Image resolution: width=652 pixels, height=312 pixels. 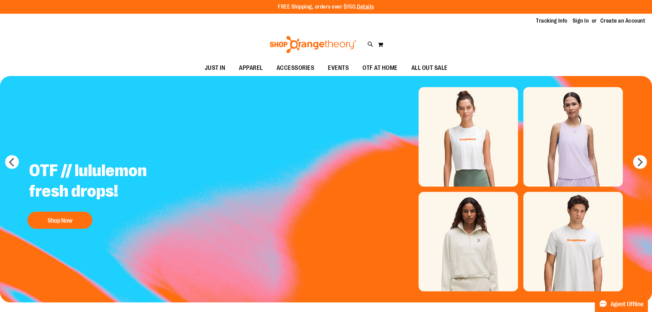 What do you see at coordinates (109, 193) in the screenshot?
I see `a: OTF // lululemon fresh drops! Shop Now` at bounding box center [109, 193].